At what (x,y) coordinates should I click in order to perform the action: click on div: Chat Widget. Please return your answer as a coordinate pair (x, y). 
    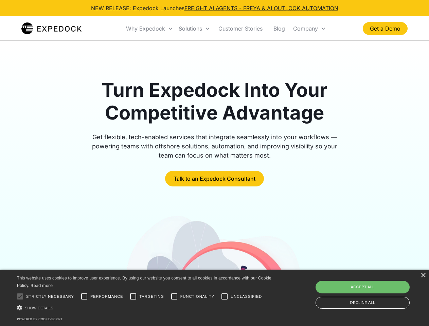
    Looking at the image, I should click on (373, 290).